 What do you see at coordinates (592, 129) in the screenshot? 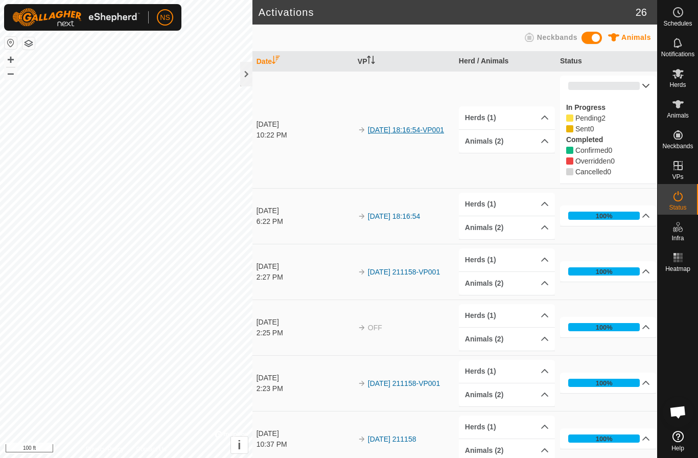
I see `span: Sent` at bounding box center [592, 129].